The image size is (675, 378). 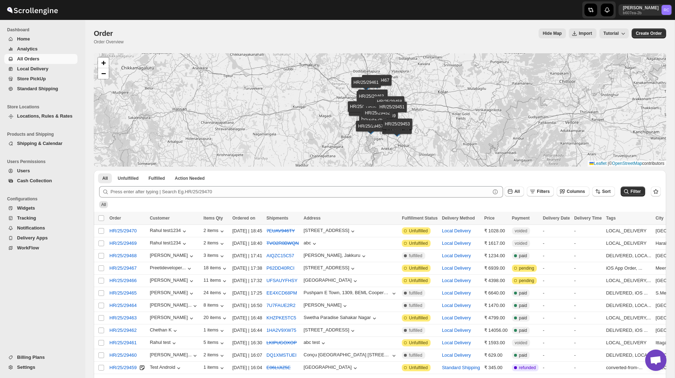 I want to click on div: LOCAL_DELIVERY,..., so click(x=628, y=281).